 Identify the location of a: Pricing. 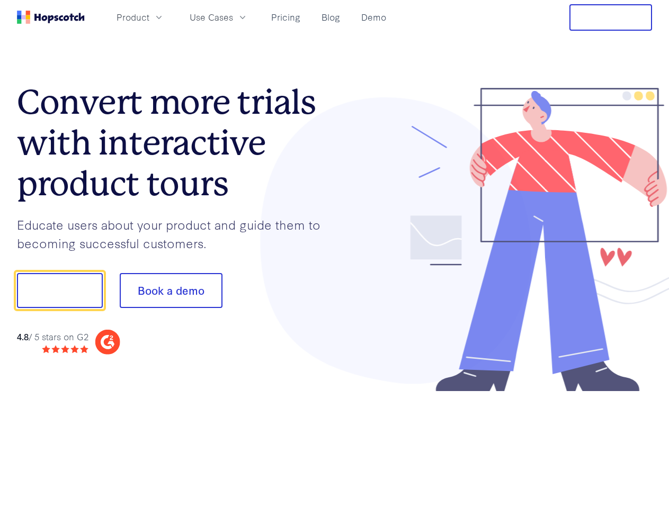
(285, 17).